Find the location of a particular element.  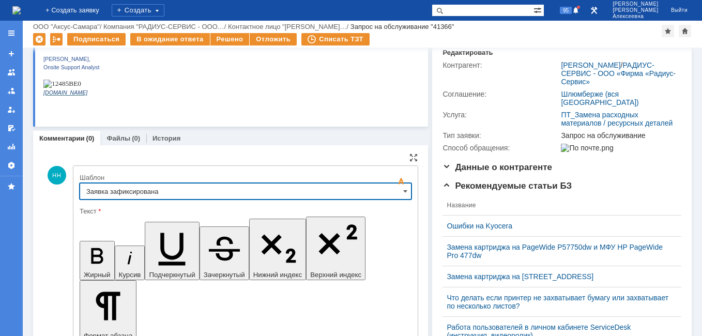

div: Замена картриджа на PageWide P57750dw и МФУ HP PageWide Pro 477dw is located at coordinates (558, 251).